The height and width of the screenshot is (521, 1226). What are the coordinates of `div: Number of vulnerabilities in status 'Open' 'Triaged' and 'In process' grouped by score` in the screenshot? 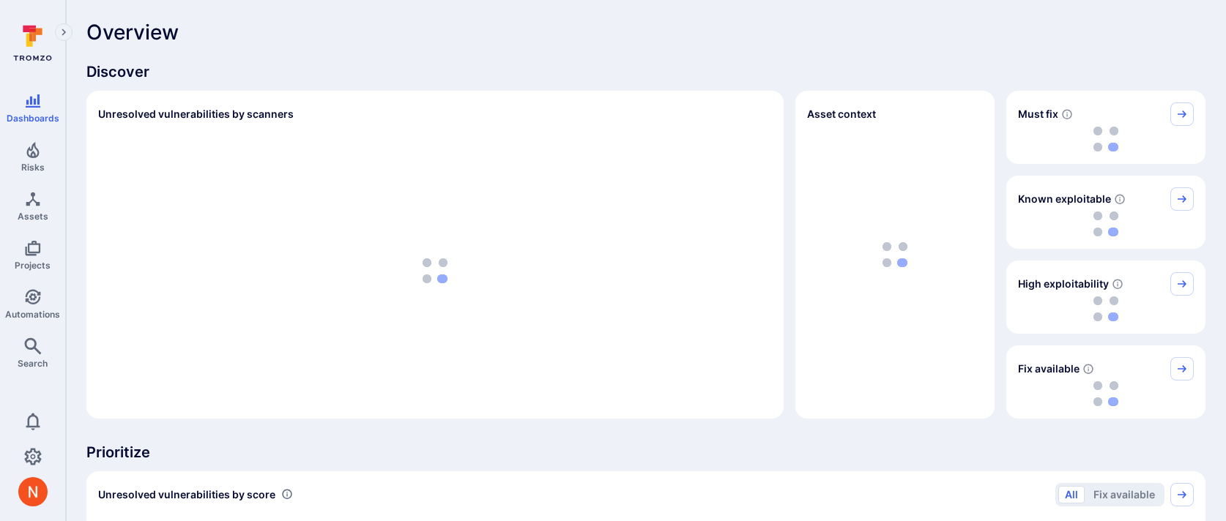 It's located at (287, 494).